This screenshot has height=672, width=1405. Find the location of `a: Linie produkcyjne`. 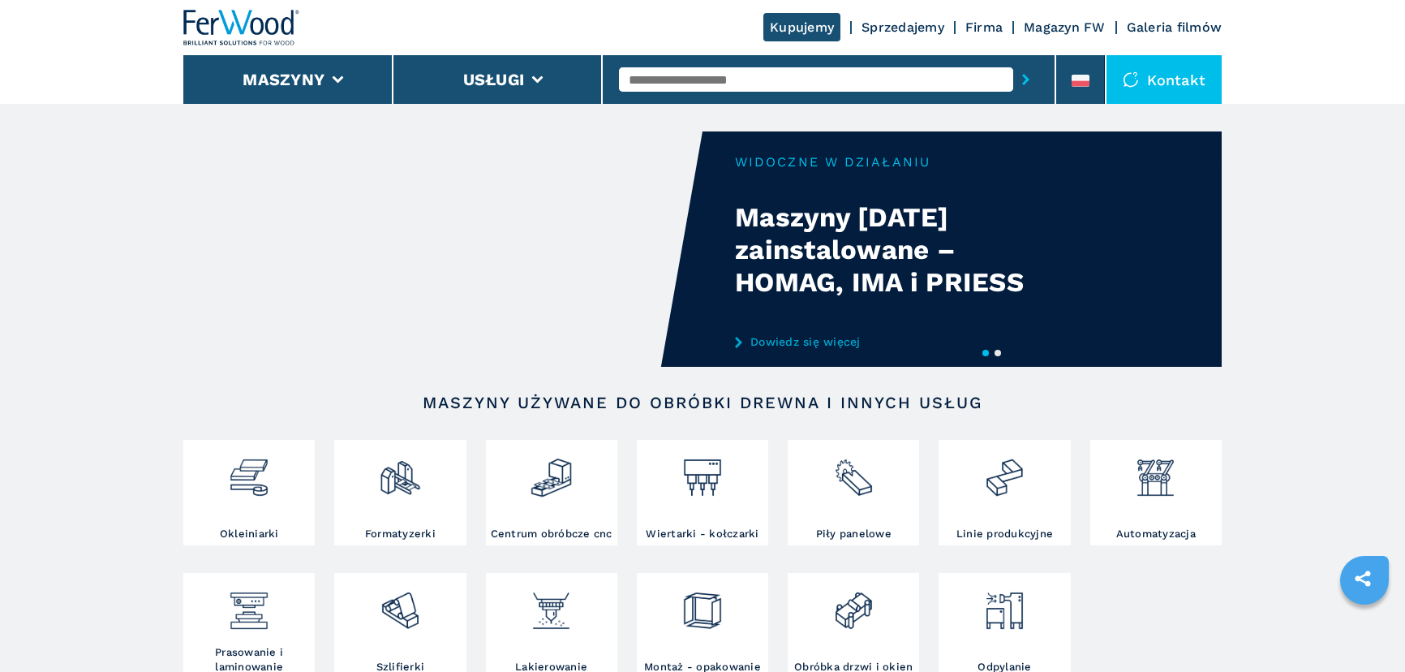

a: Linie produkcyjne is located at coordinates (1005, 493).